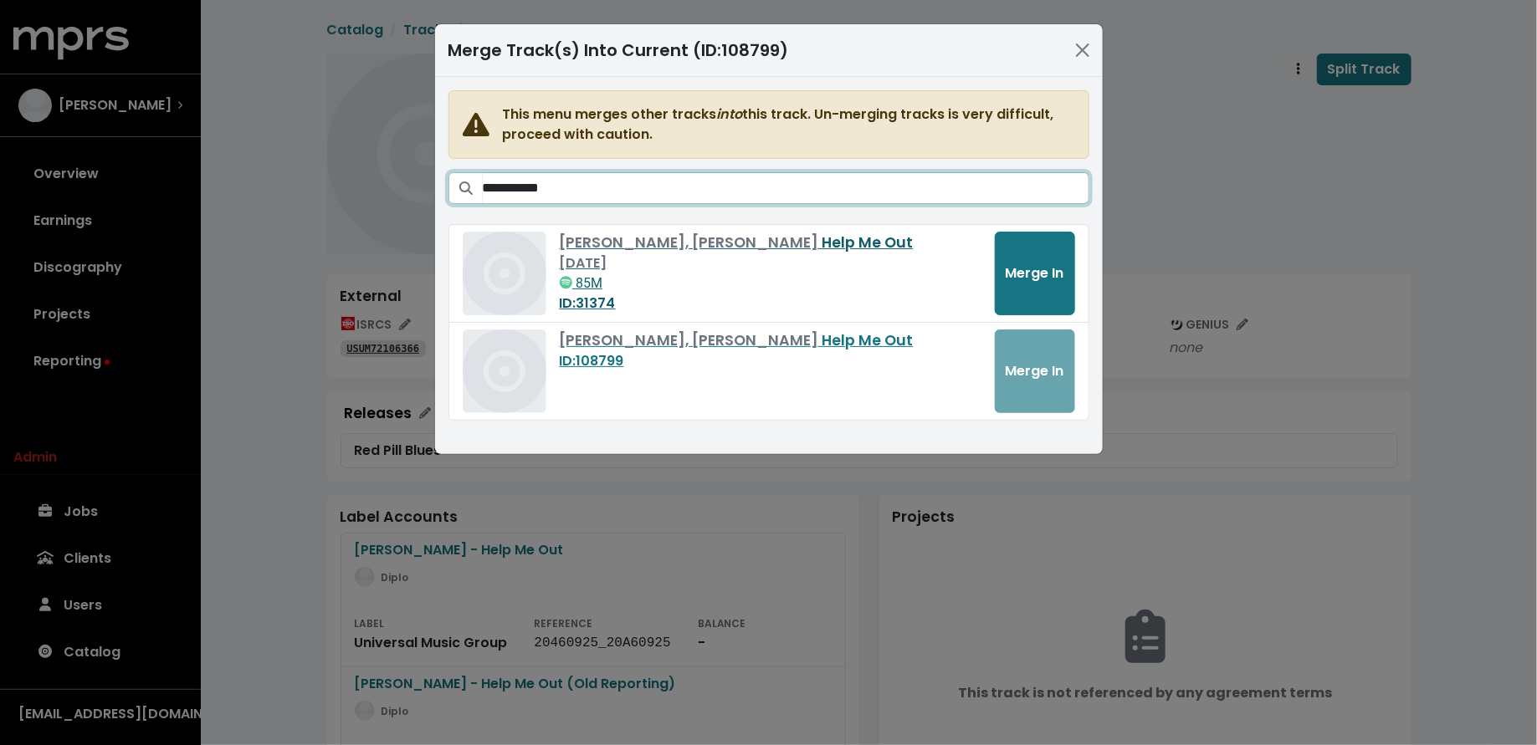 The image size is (1537, 745). I want to click on button: Merge In, so click(1035, 274).